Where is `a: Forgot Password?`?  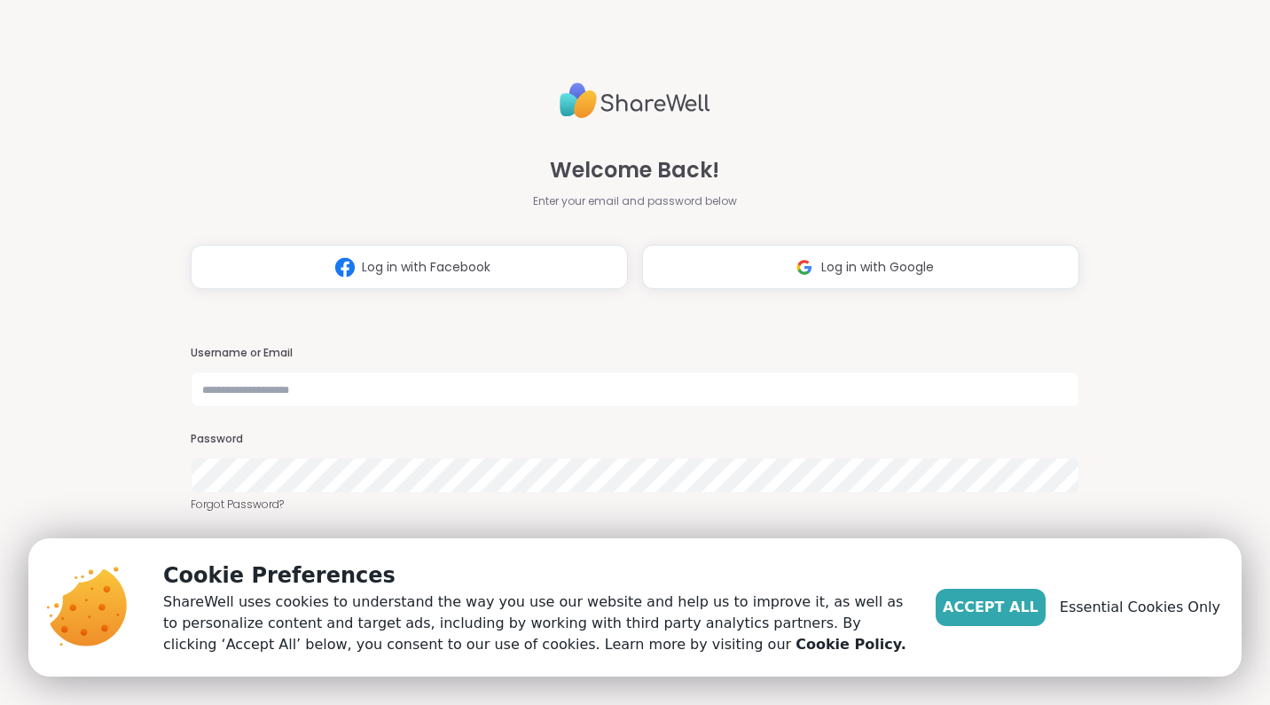 a: Forgot Password? is located at coordinates (635, 505).